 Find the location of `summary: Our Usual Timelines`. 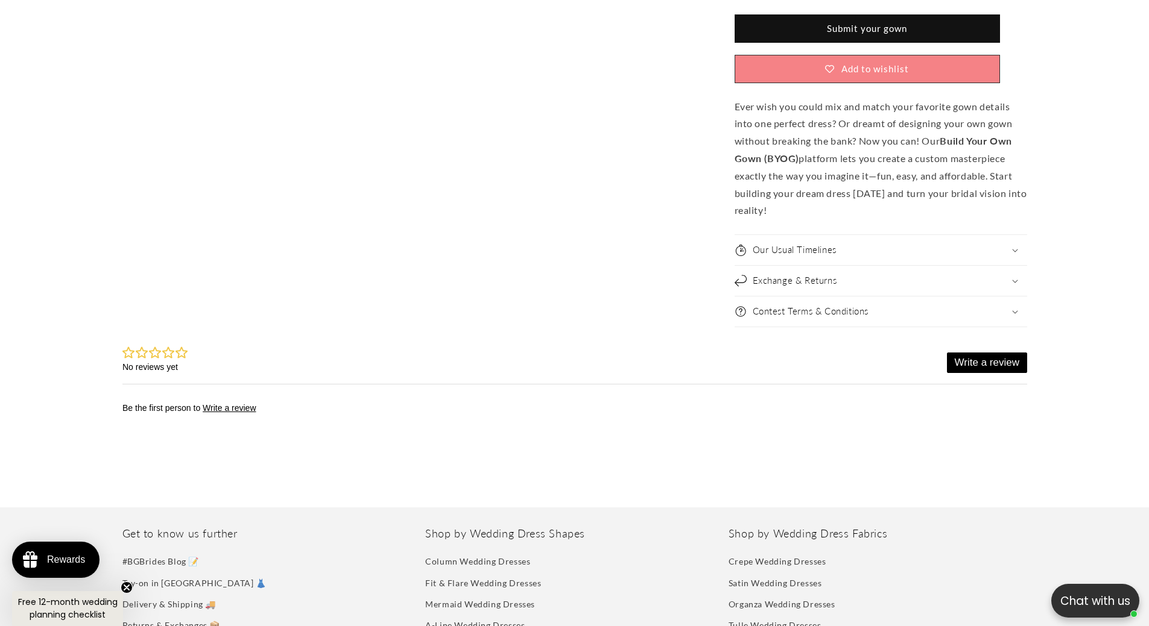

summary: Our Usual Timelines is located at coordinates (880, 250).